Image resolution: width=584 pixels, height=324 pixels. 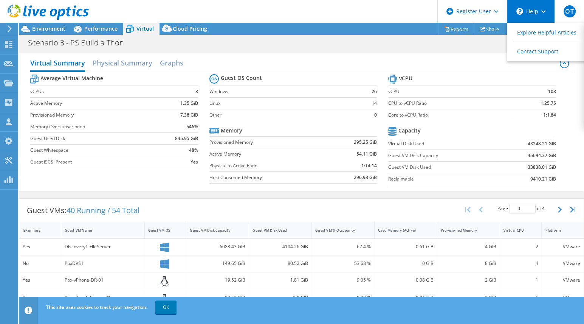 I want to click on div: Guest VM OS, so click(x=161, y=230).